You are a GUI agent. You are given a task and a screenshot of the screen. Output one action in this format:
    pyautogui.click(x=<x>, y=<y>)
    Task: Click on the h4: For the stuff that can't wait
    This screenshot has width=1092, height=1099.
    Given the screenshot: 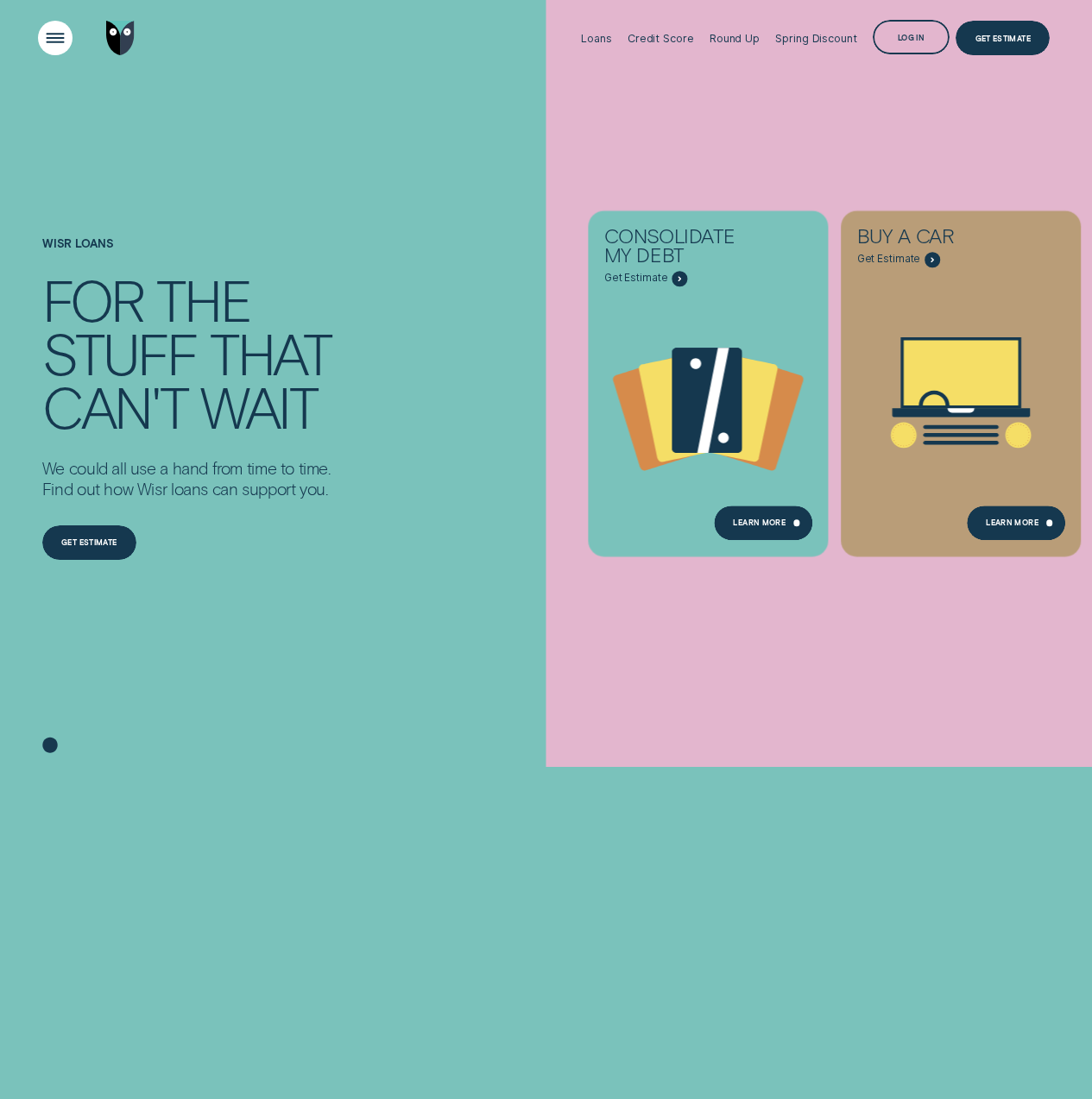 What is the action you would take?
    pyautogui.click(x=186, y=353)
    